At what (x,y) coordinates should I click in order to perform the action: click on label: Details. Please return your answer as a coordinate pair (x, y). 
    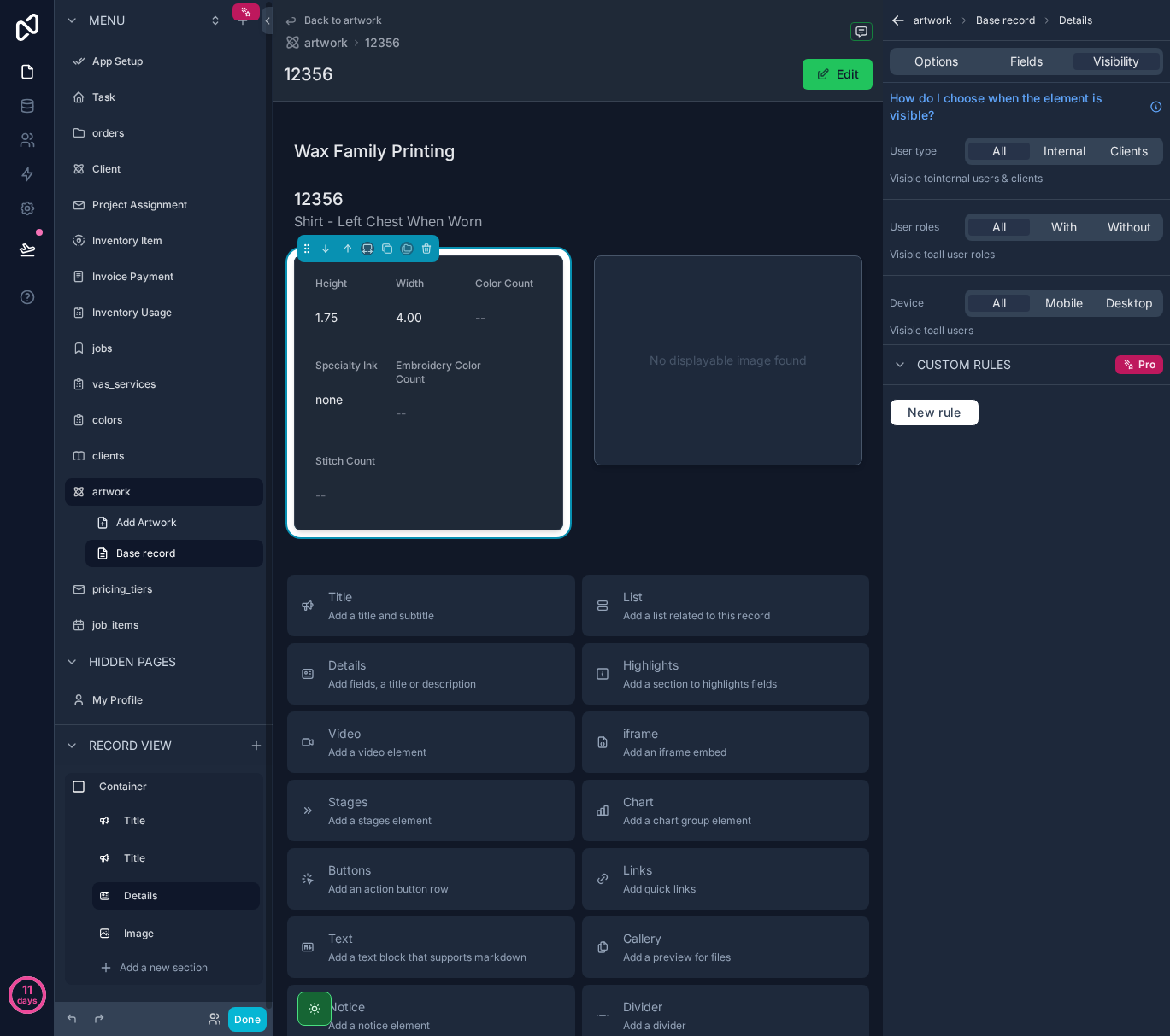
    Looking at the image, I should click on (185, 896).